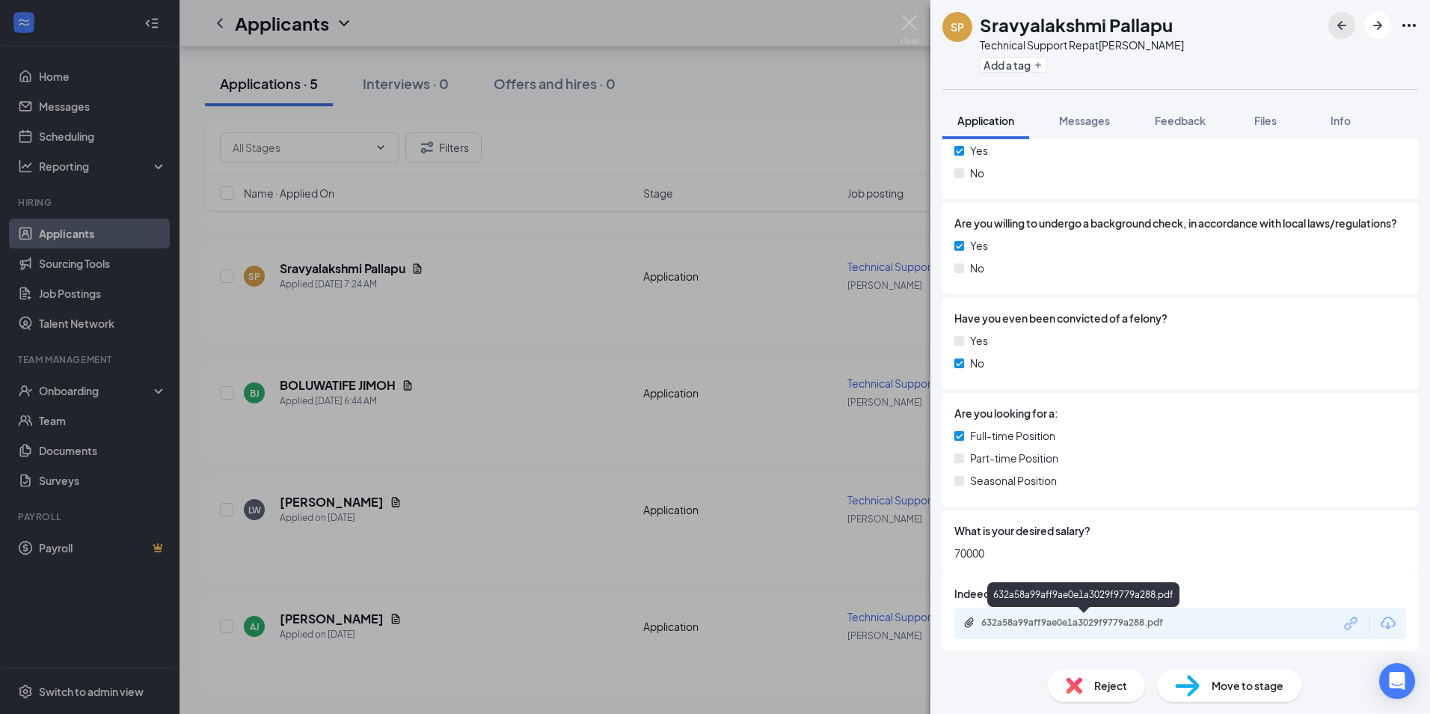 This screenshot has height=714, width=1430. What do you see at coordinates (994, 593) in the screenshot?
I see `span: Indeed Resume` at bounding box center [994, 593].